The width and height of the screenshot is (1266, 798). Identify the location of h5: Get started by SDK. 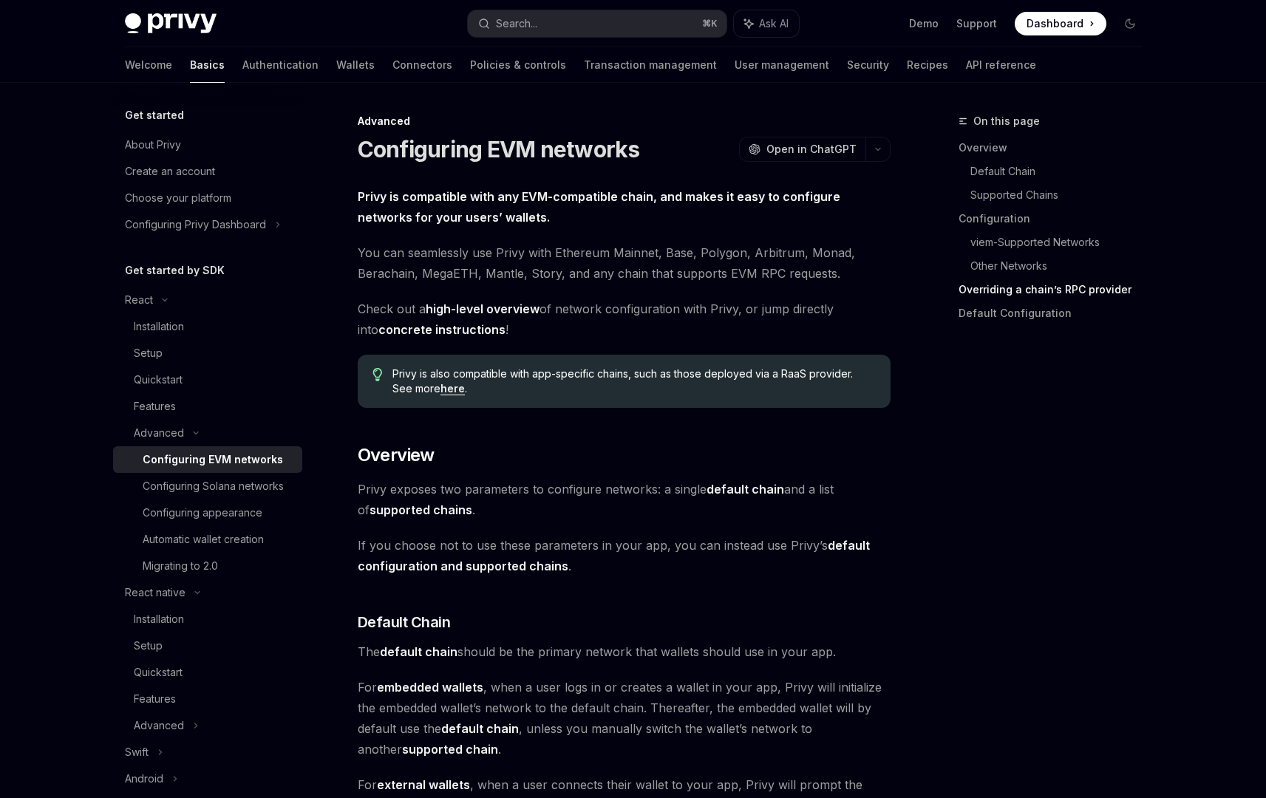
(174, 271).